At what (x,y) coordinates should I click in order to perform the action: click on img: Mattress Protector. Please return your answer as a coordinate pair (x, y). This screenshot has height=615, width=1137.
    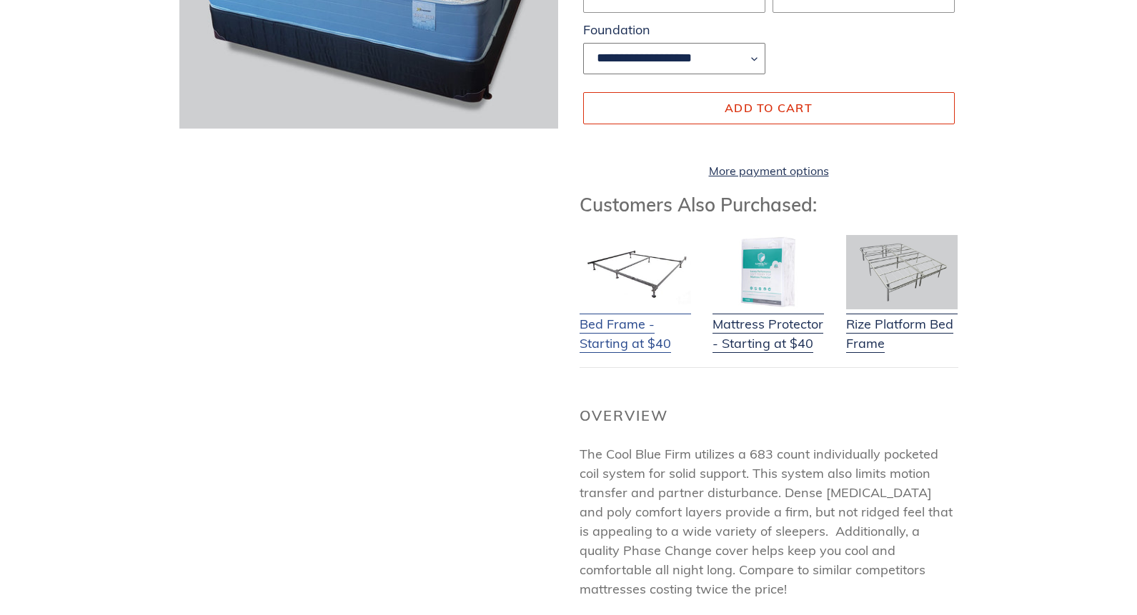
    Looking at the image, I should click on (768, 272).